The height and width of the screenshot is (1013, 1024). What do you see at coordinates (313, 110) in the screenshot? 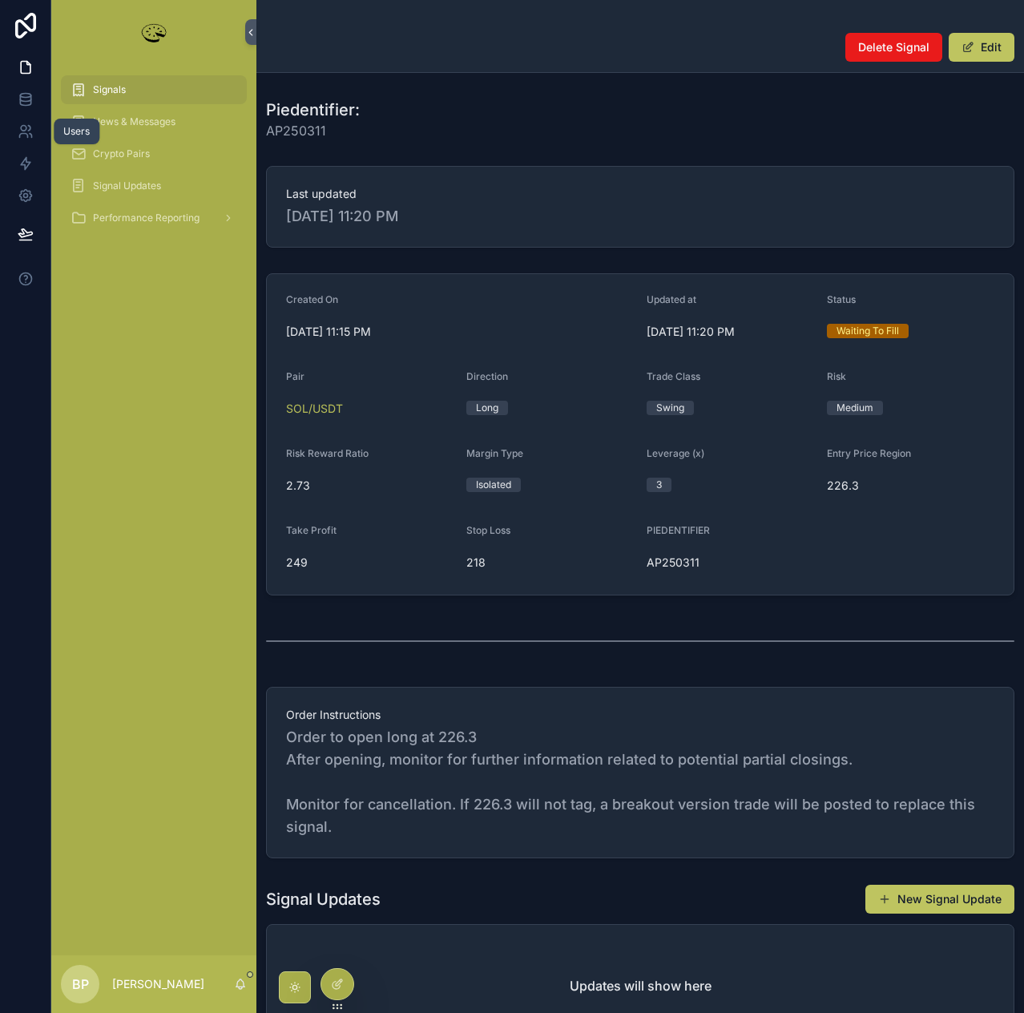
I see `h1: Piedentifier:` at bounding box center [313, 110].